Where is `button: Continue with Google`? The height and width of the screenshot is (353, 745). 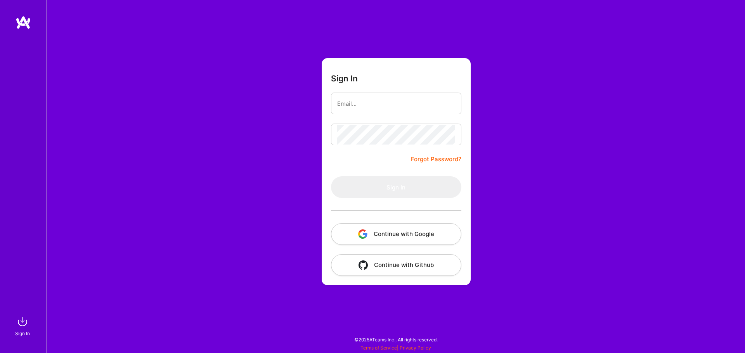
button: Continue with Google is located at coordinates (396, 234).